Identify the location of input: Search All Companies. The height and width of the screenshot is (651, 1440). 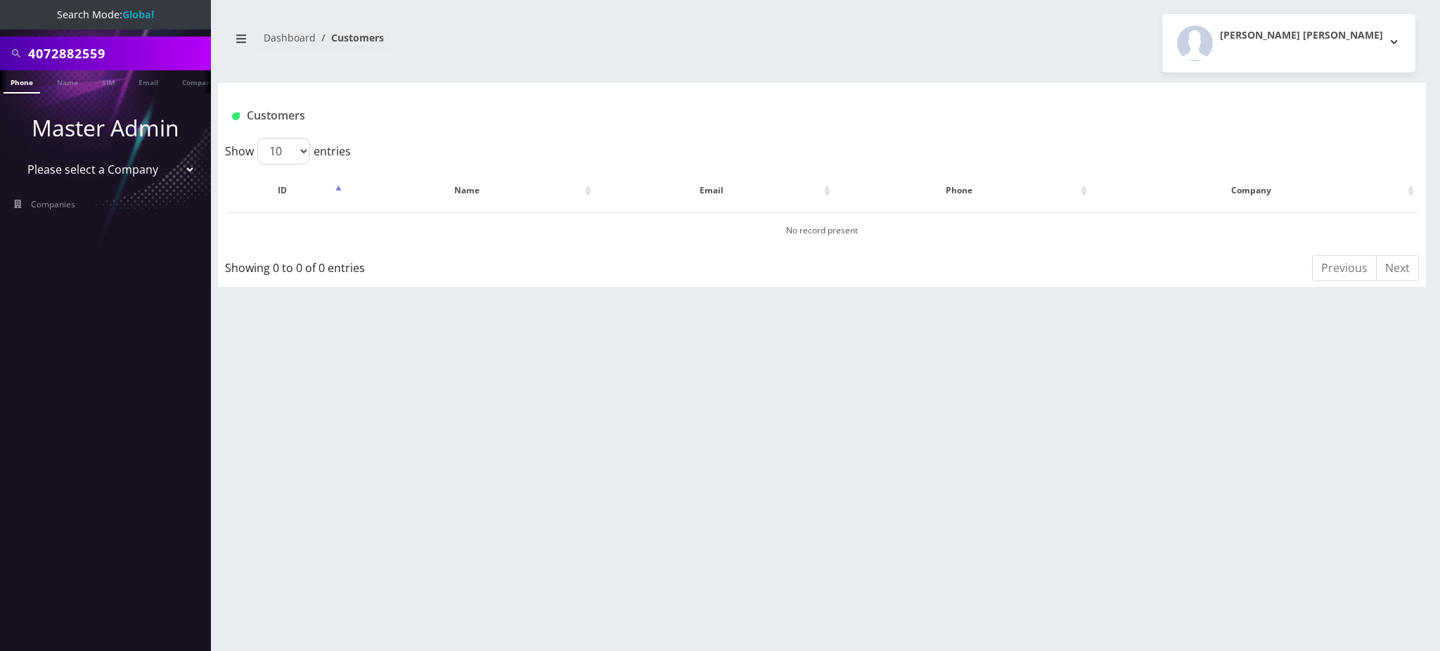
(117, 53).